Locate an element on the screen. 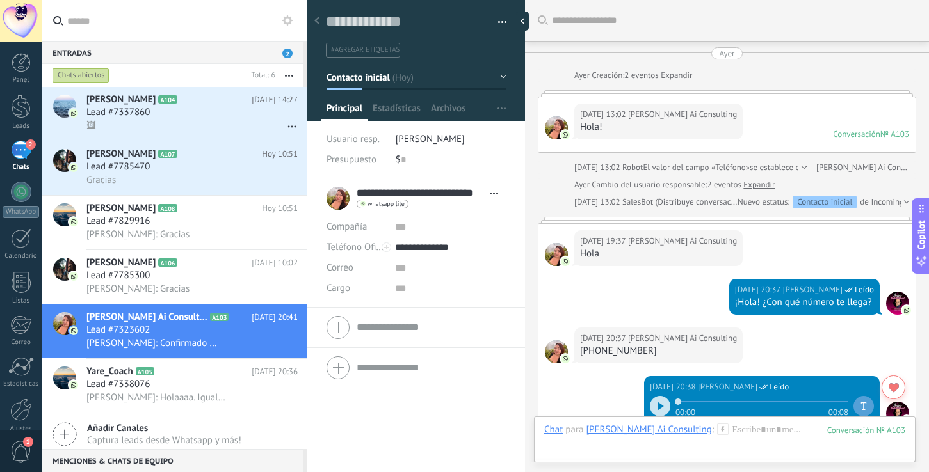  span: whatsapp lite is located at coordinates (386, 204).